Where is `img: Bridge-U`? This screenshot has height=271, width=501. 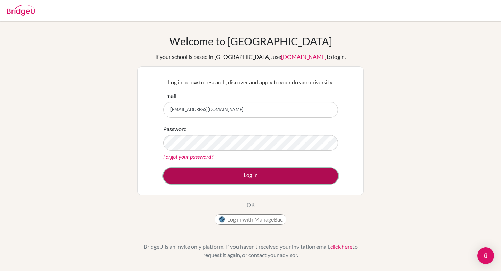
img: Bridge-U is located at coordinates (21, 10).